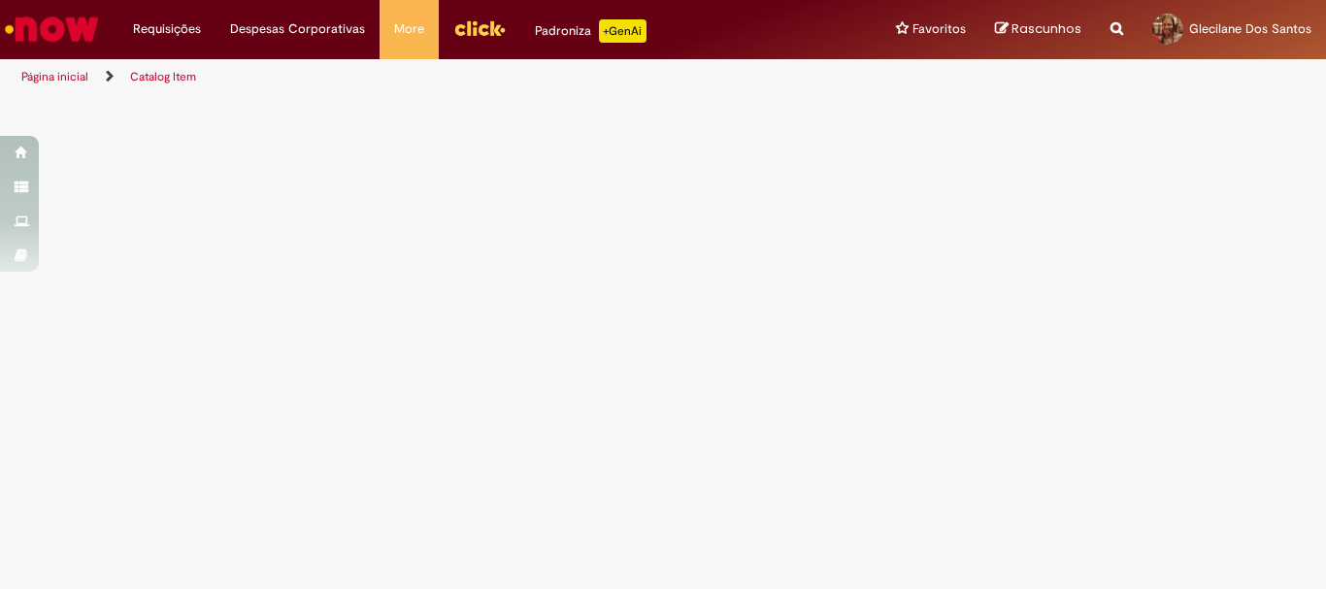 This screenshot has height=589, width=1326. What do you see at coordinates (1250, 28) in the screenshot?
I see `span: Glecilane Dos Santos` at bounding box center [1250, 28].